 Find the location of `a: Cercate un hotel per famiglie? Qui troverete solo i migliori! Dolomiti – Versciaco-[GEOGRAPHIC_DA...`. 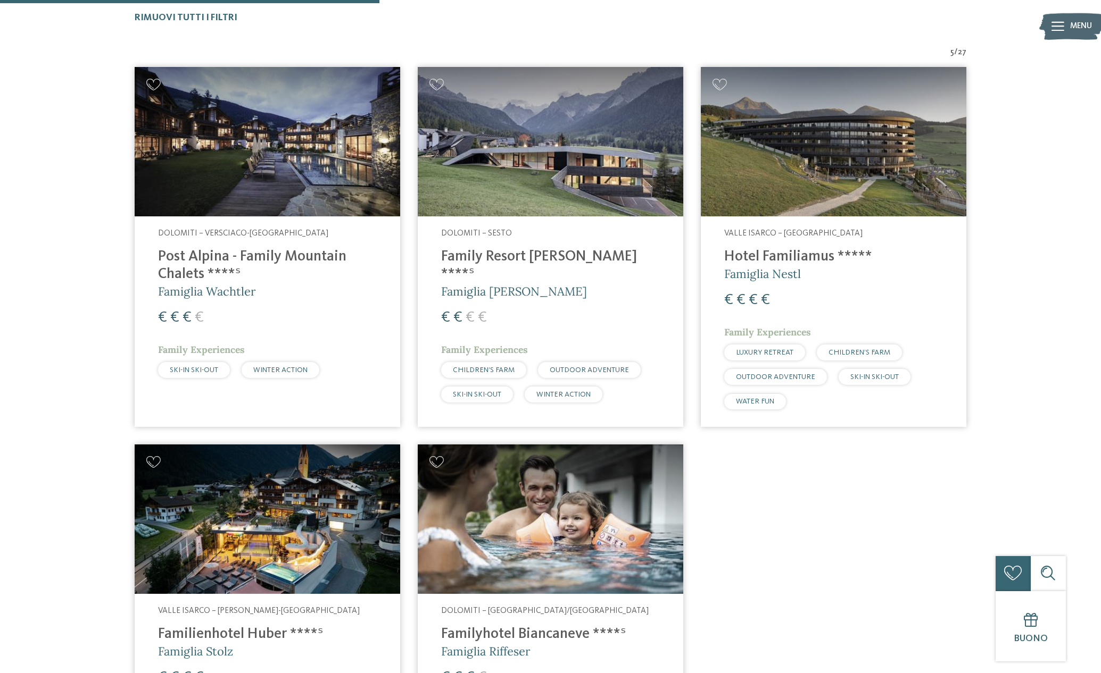

a: Cercate un hotel per famiglie? Qui troverete solo i migliori! Dolomiti – Versciaco-[GEOGRAPHIC_DA... is located at coordinates (267, 247).